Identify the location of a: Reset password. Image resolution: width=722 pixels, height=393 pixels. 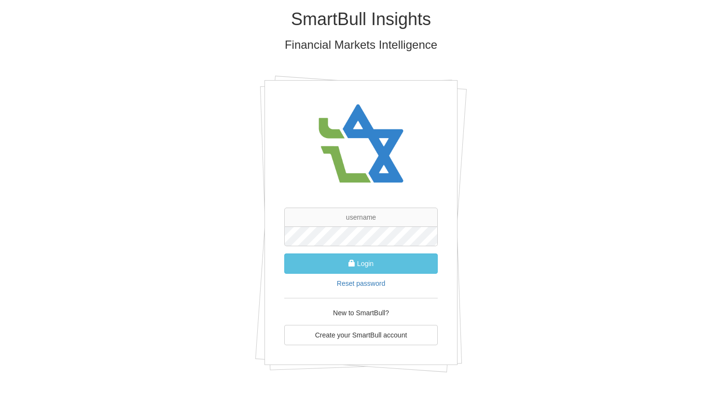
(361, 283).